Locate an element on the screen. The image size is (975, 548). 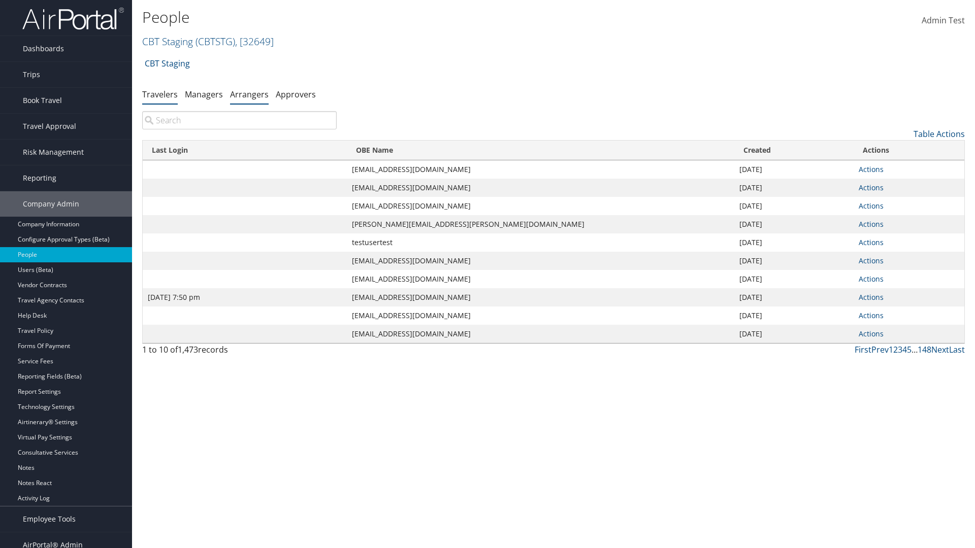
a: 5 is located at coordinates (909, 350).